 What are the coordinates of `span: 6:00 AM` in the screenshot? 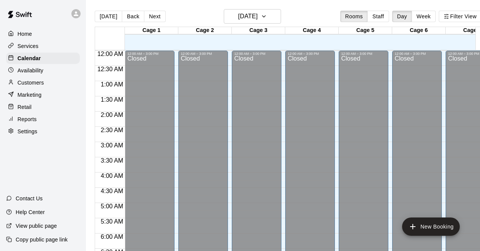 It's located at (112, 237).